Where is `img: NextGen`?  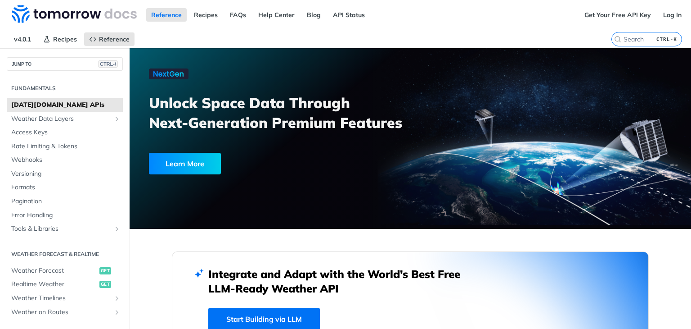 img: NextGen is located at coordinates (169, 74).